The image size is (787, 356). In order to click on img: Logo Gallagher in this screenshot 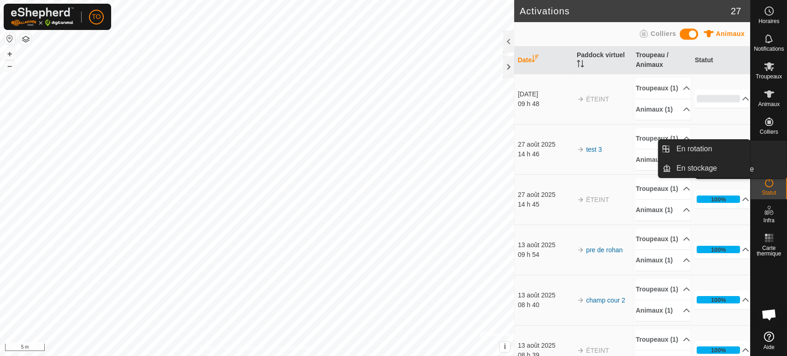, I will do `click(42, 17)`.